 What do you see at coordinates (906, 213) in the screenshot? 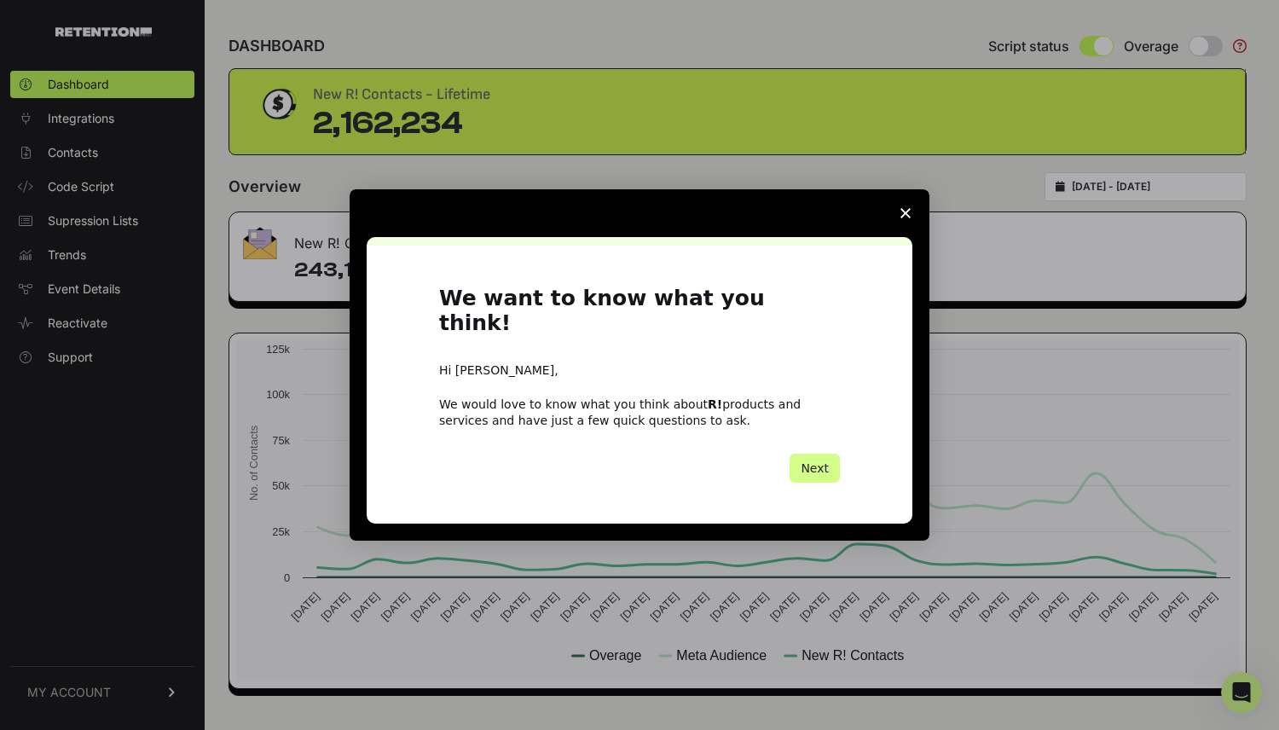
I see `span: Close survey` at bounding box center [906, 213].